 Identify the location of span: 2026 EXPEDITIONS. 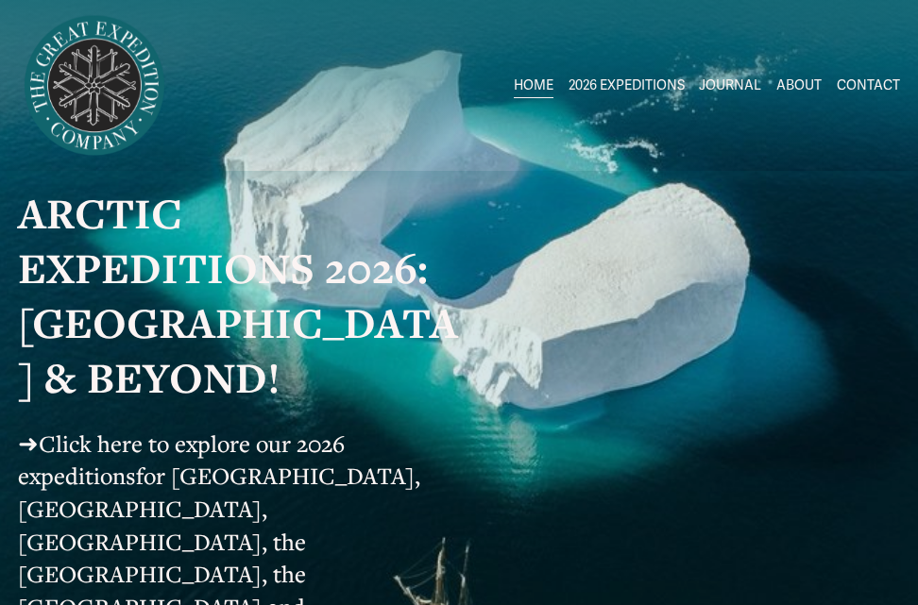
(626, 86).